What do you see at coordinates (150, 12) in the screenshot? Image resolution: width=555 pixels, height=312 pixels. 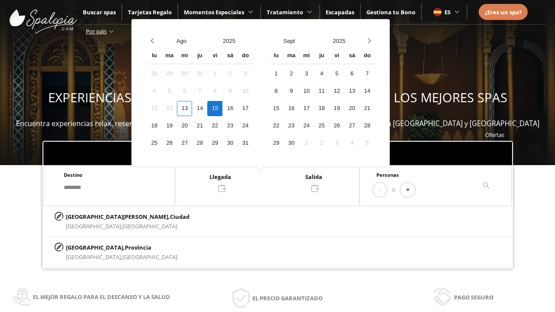 I see `span: Tarjetas Regalo` at bounding box center [150, 12].